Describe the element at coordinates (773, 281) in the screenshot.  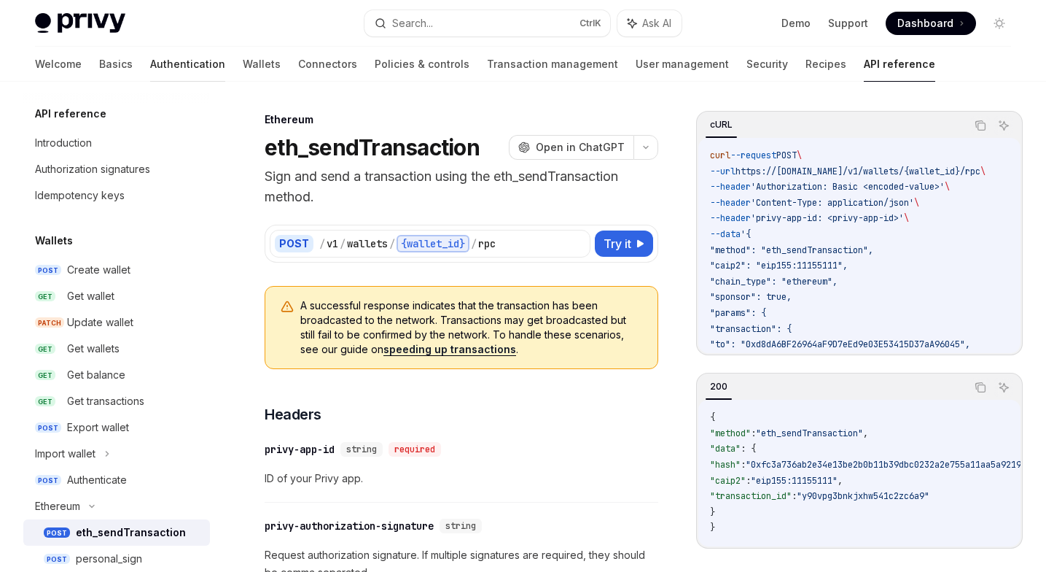
I see `span: "chain_type": "ethereum",` at that location.